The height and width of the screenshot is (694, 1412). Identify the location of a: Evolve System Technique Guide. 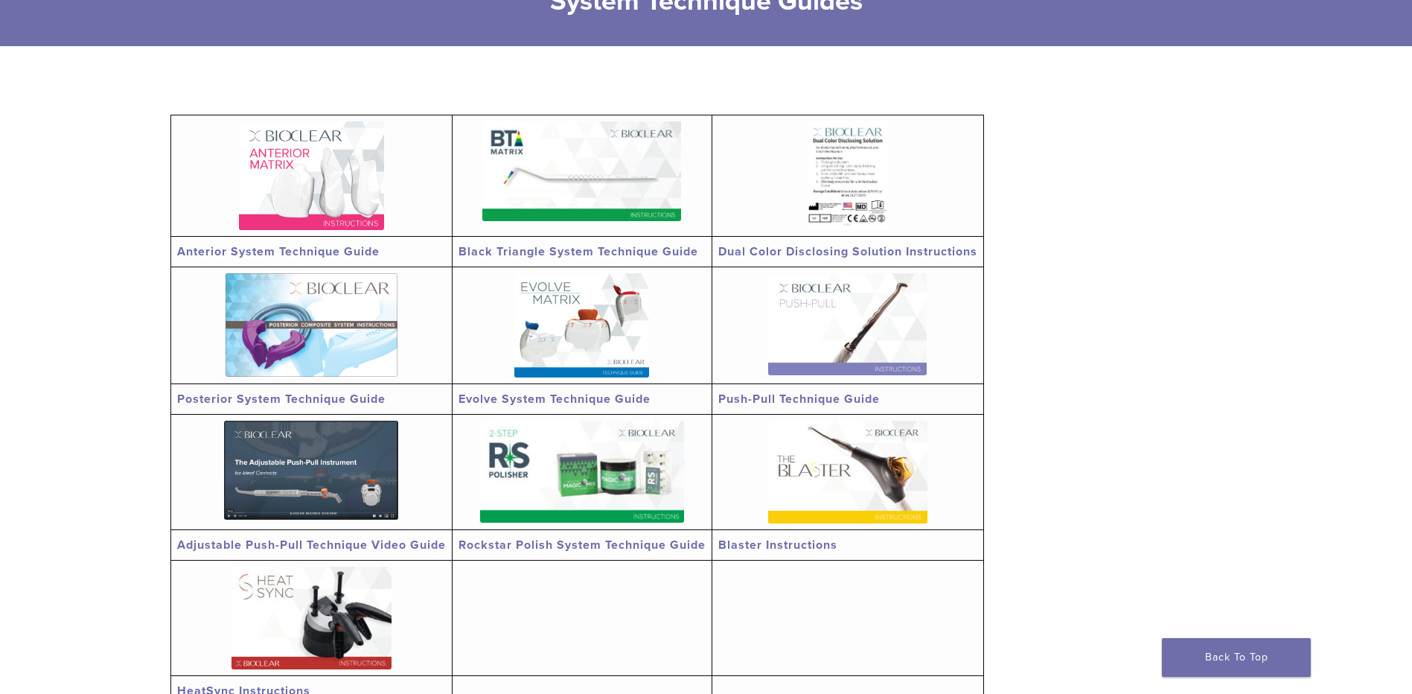
(554, 399).